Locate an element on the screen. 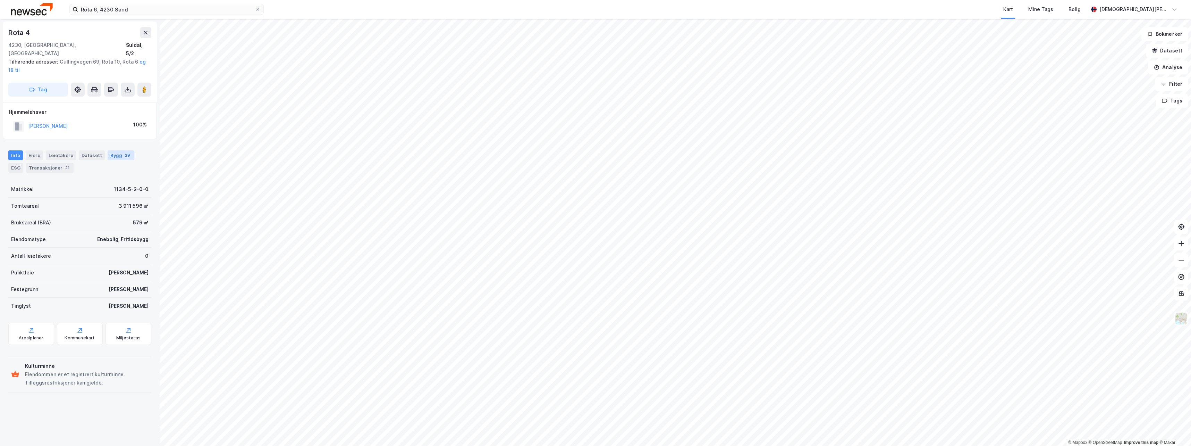 This screenshot has height=446, width=1191. a: Improve this map is located at coordinates (1141, 442).